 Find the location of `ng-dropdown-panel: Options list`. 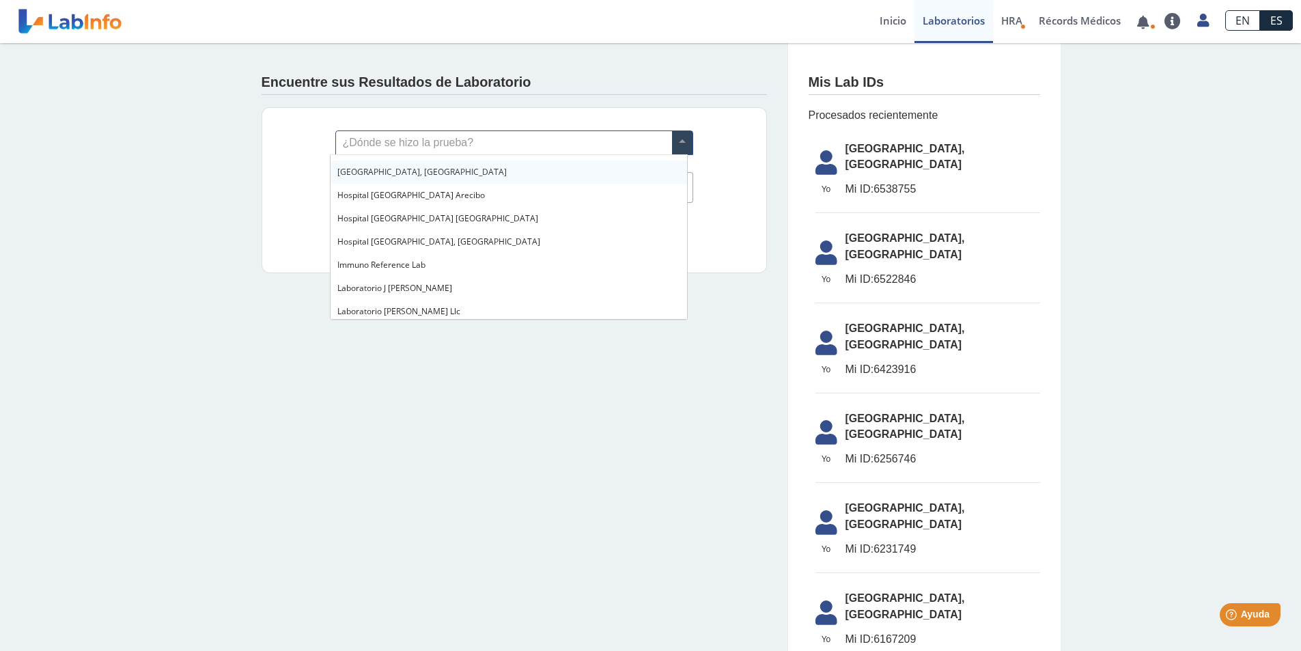

ng-dropdown-panel: Options list is located at coordinates (509, 237).